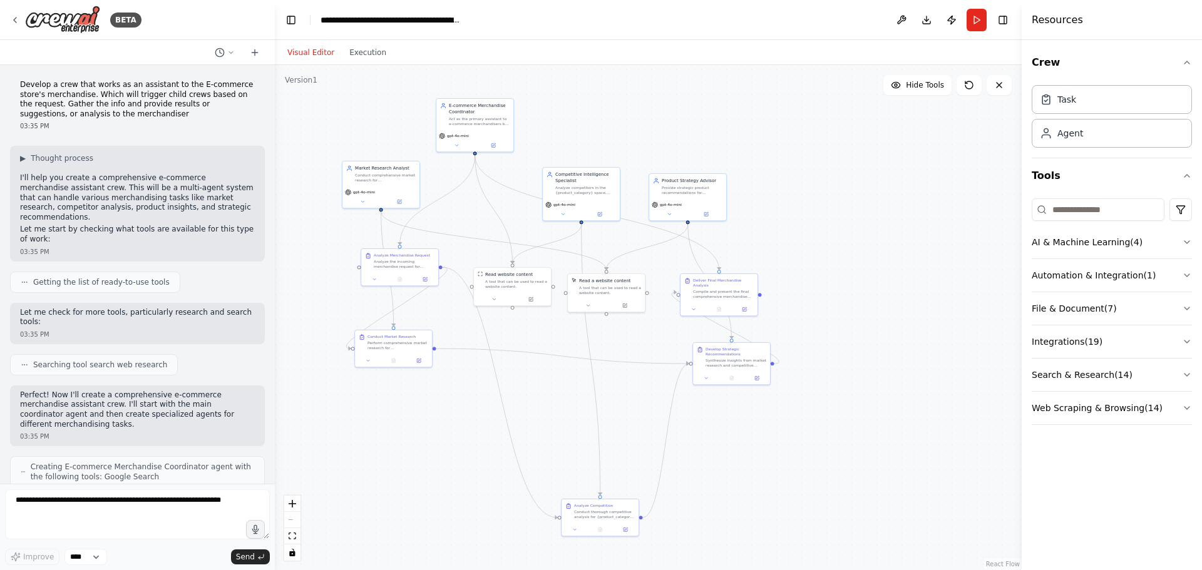 This screenshot has width=1202, height=570. Describe the element at coordinates (1112, 176) in the screenshot. I see `button: Tools` at that location.